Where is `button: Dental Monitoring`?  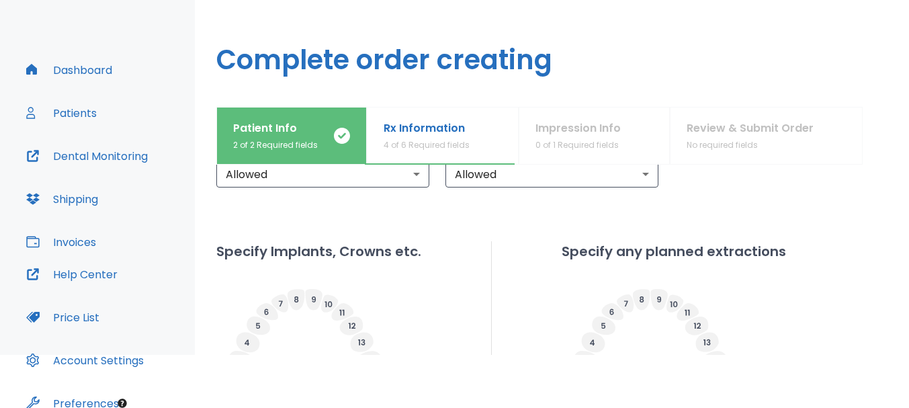
button: Dental Monitoring is located at coordinates (87, 156).